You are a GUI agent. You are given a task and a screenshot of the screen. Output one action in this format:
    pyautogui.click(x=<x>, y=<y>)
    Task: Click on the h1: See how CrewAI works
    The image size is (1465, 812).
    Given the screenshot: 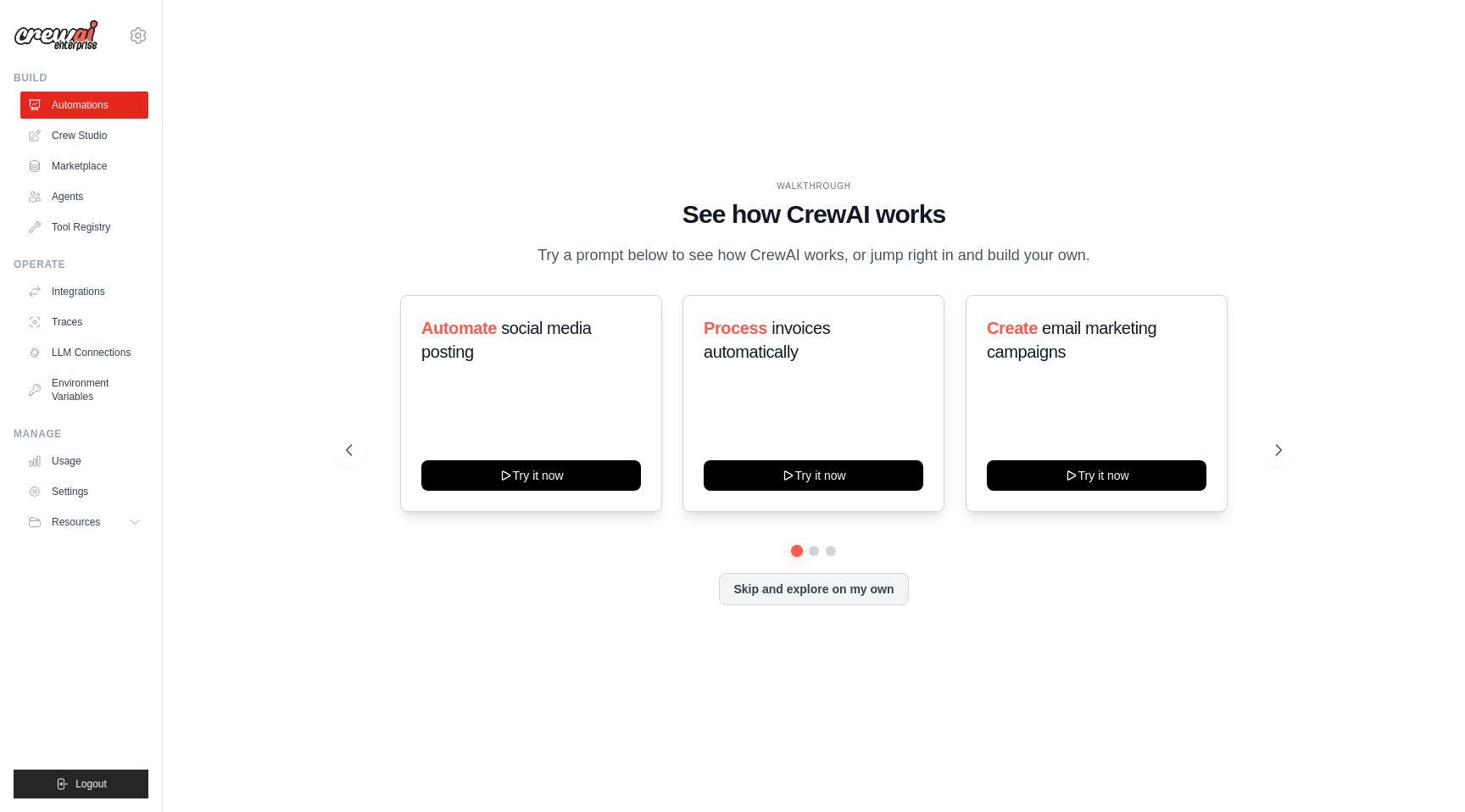 What is the action you would take?
    pyautogui.click(x=814, y=214)
    